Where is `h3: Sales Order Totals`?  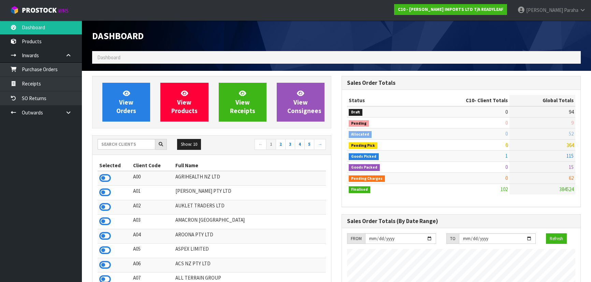
h3: Sales Order Totals is located at coordinates (461, 83).